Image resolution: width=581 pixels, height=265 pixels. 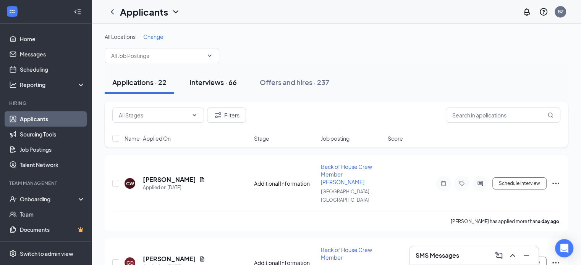 What do you see at coordinates (550, 115) in the screenshot?
I see `svg: MagnifyingGlass` at bounding box center [550, 115].